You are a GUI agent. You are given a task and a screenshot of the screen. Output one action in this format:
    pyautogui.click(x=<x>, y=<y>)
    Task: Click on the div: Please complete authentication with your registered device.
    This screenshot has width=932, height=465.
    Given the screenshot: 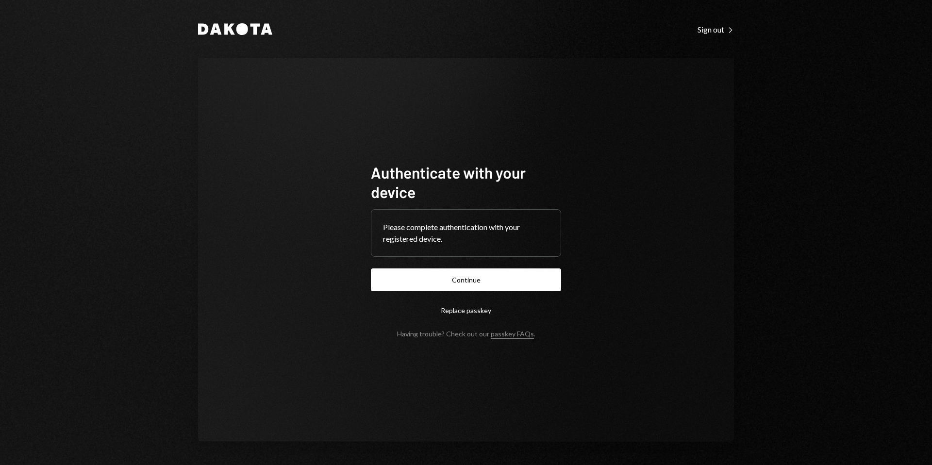 What is the action you would take?
    pyautogui.click(x=466, y=233)
    